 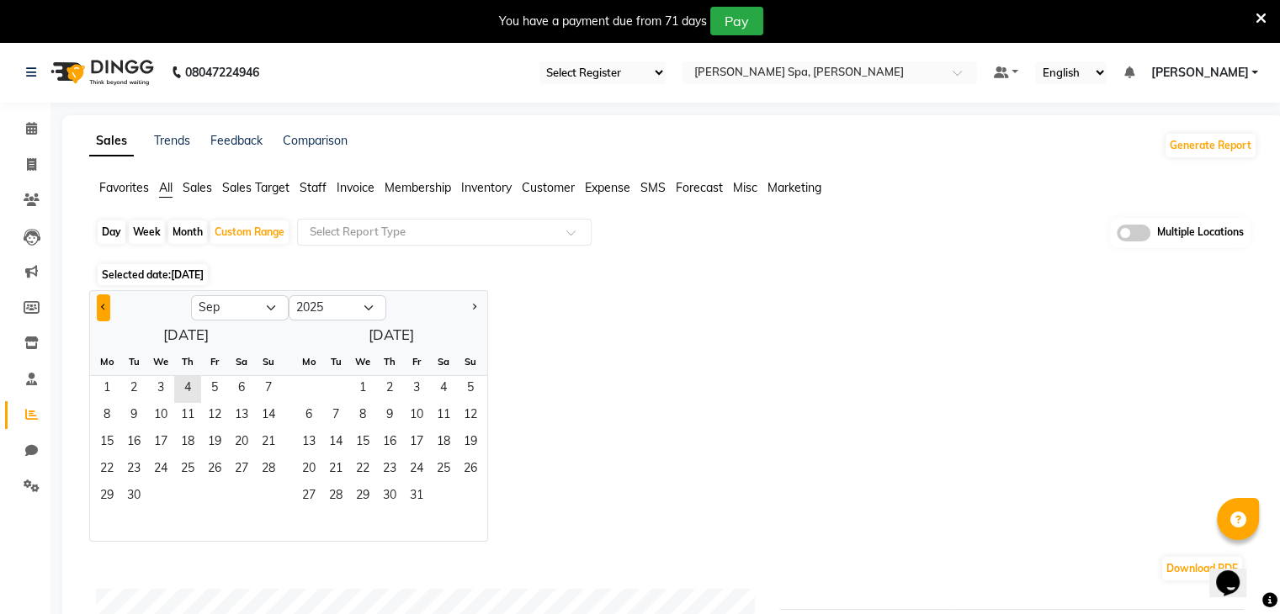 What do you see at coordinates (444, 470) in the screenshot?
I see `span: 25` at bounding box center [444, 470].